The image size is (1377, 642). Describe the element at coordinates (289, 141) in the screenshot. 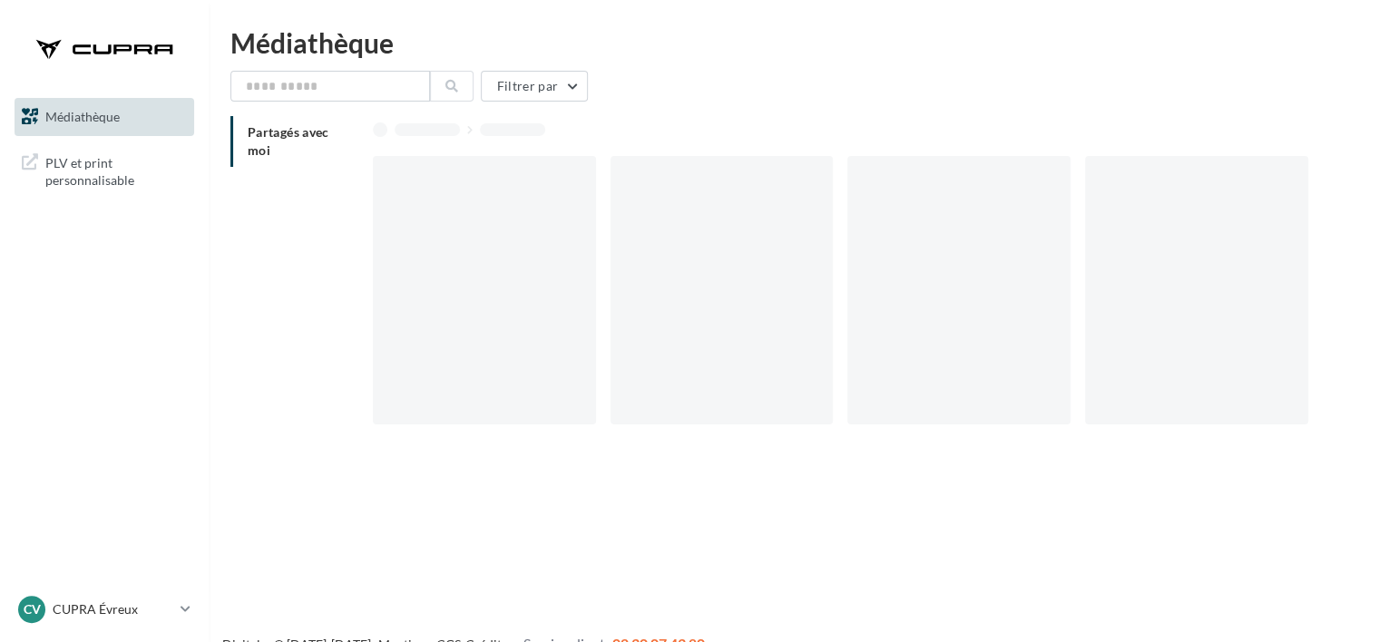

I see `span: Partagés avec moi` at that location.